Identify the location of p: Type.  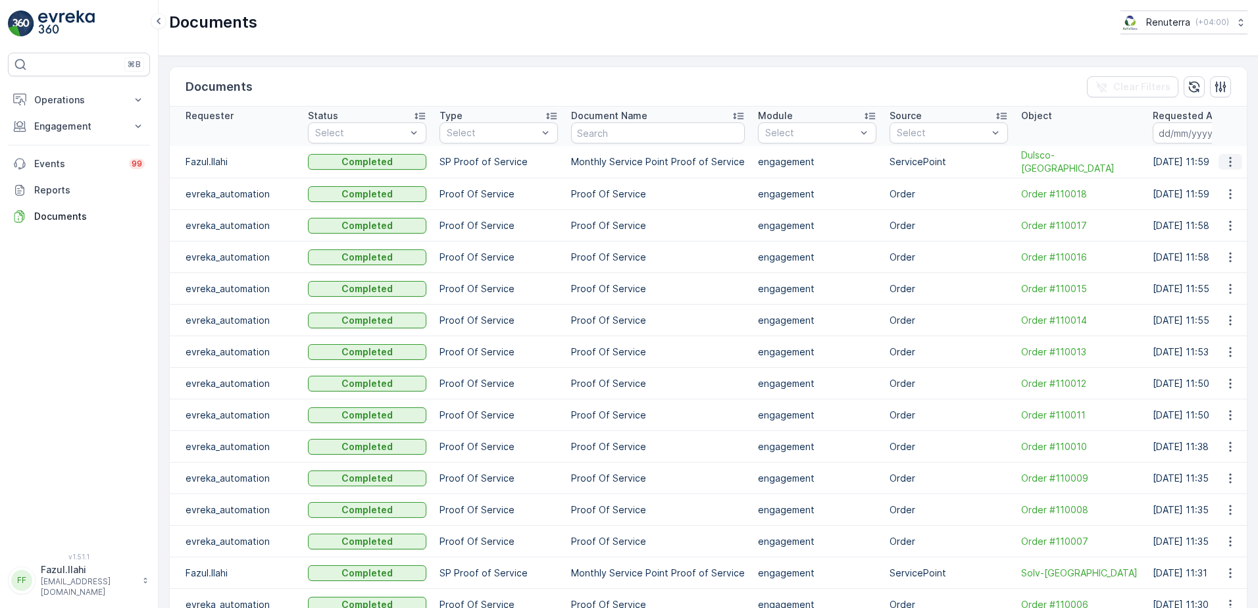
(451, 116).